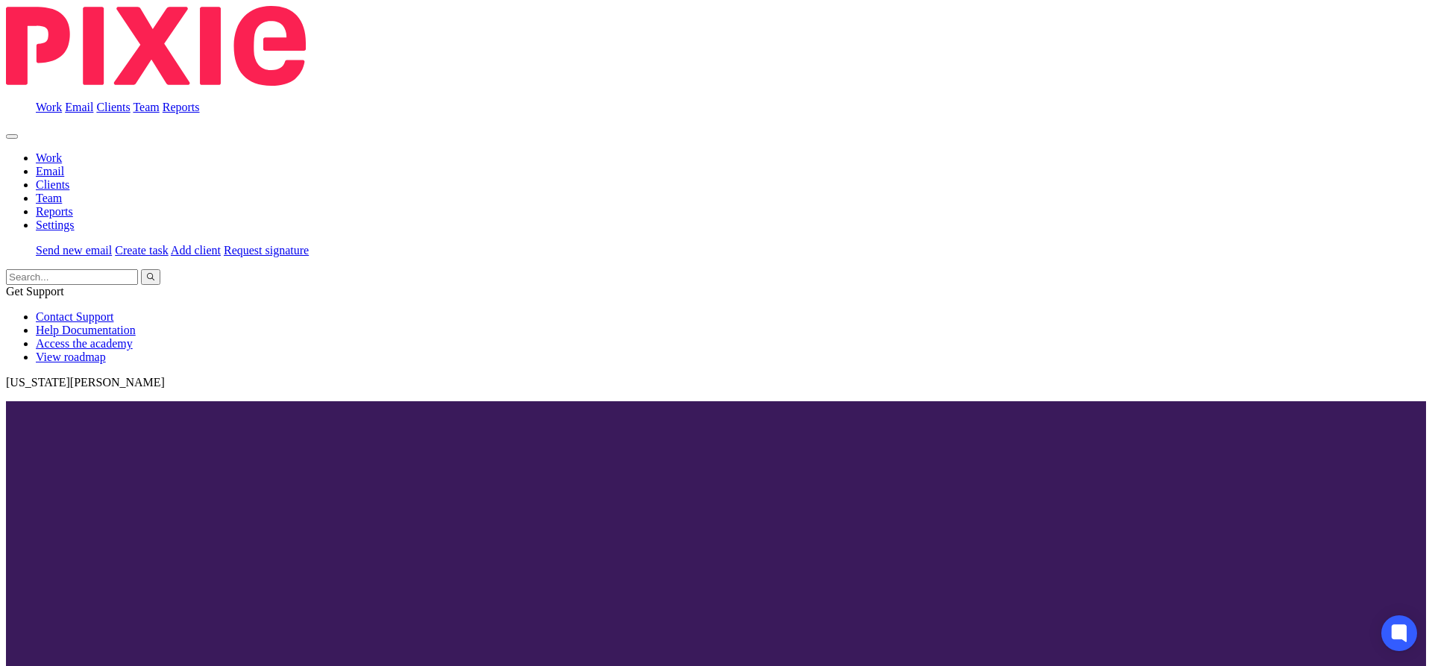  Describe the element at coordinates (86, 330) in the screenshot. I see `a: Help Documentation` at that location.